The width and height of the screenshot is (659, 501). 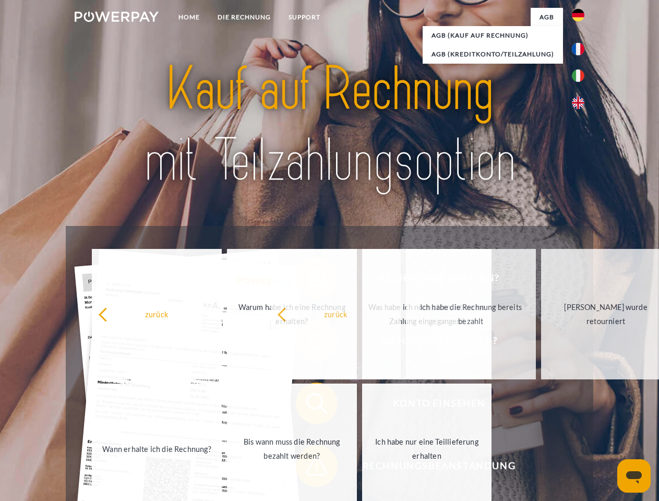 What do you see at coordinates (116, 17) in the screenshot?
I see `img: logo-powerpay-white.svg` at bounding box center [116, 17].